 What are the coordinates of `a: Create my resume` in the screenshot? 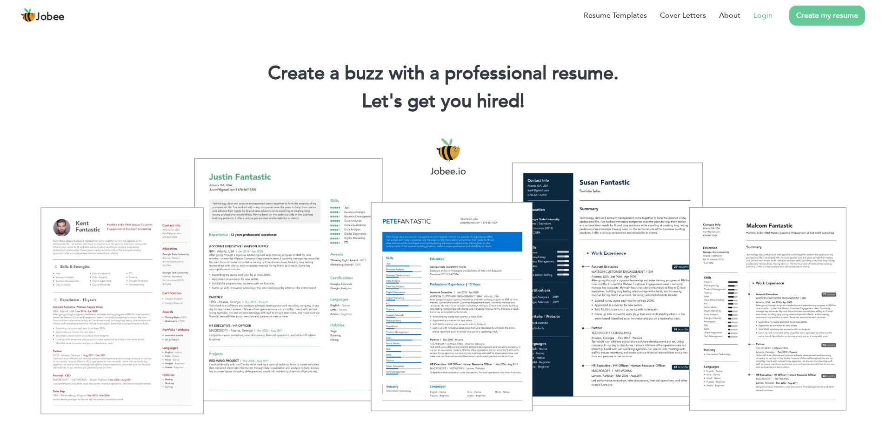 It's located at (827, 15).